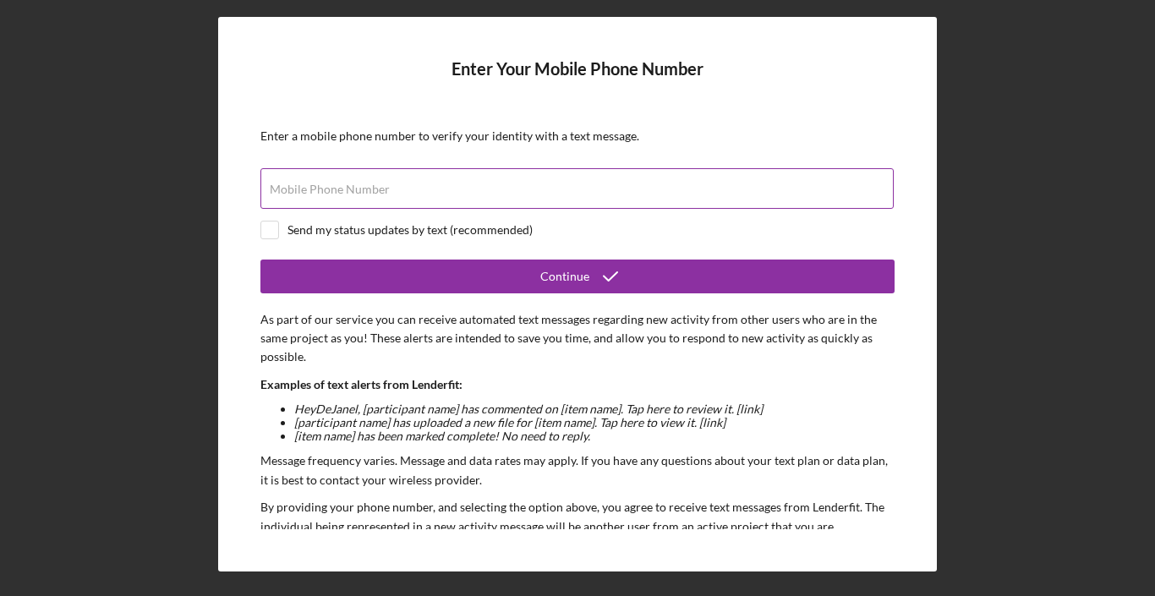 The width and height of the screenshot is (1155, 596). What do you see at coordinates (578, 136) in the screenshot?
I see `div: Enter a mobile phone number to verify your identity with a text message.` at bounding box center [578, 136].